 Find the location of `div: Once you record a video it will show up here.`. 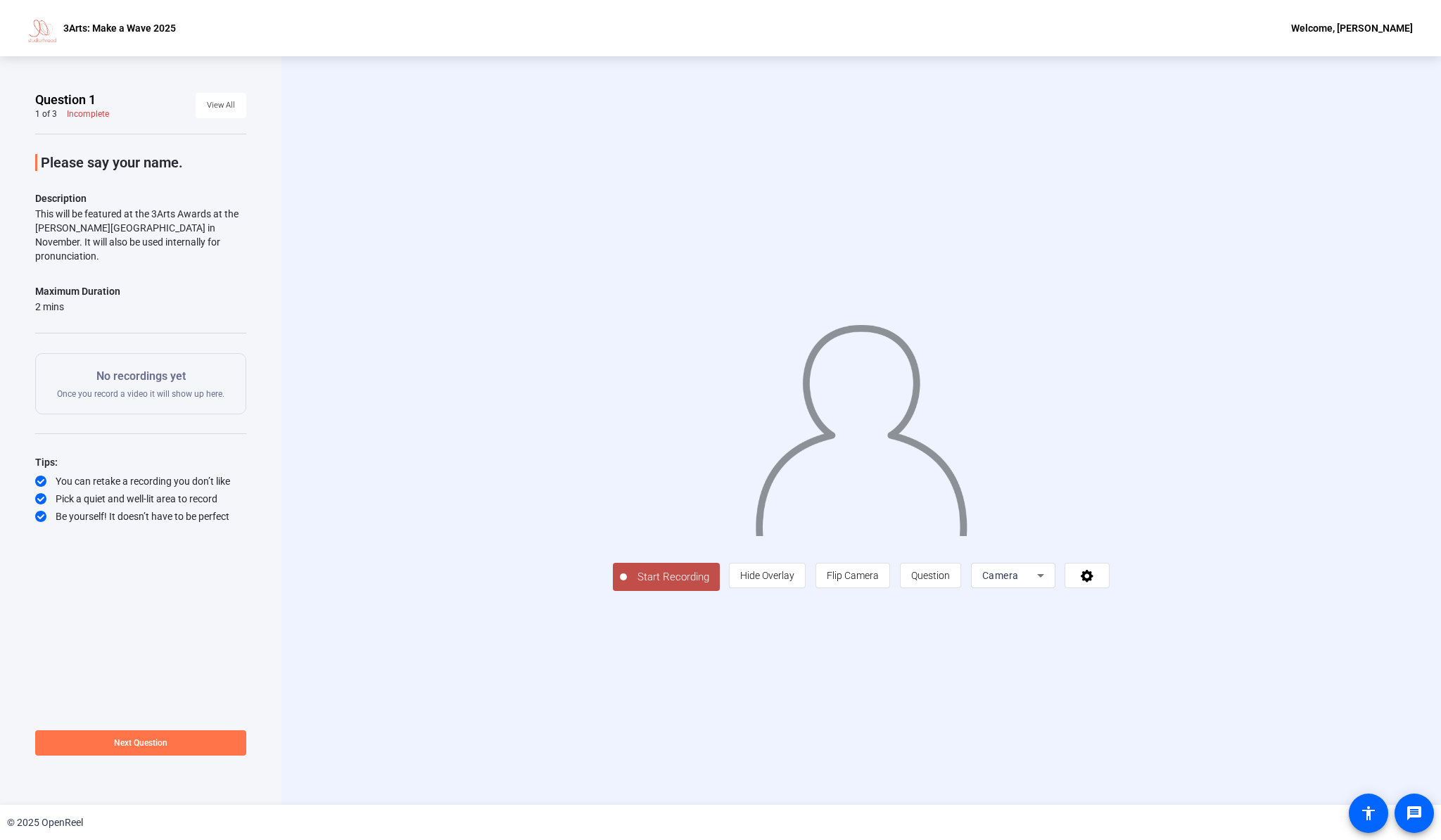

div: Once you record a video it will show up here. is located at coordinates (141, 384).